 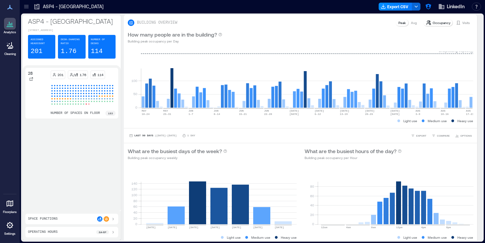 What do you see at coordinates (418, 114) in the screenshot?
I see `text: 3-9` at bounding box center [418, 114].